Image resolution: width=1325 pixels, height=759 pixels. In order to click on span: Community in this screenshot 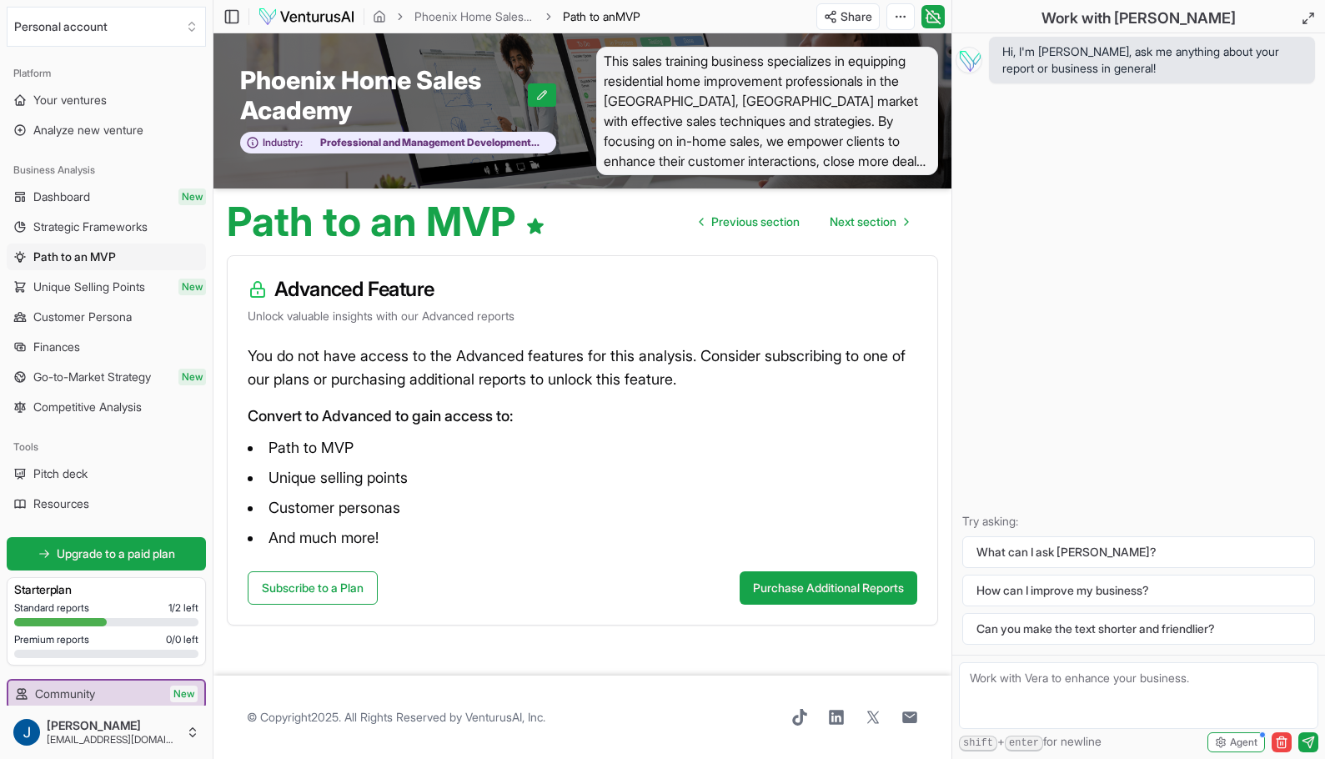, I will do `click(65, 694)`.